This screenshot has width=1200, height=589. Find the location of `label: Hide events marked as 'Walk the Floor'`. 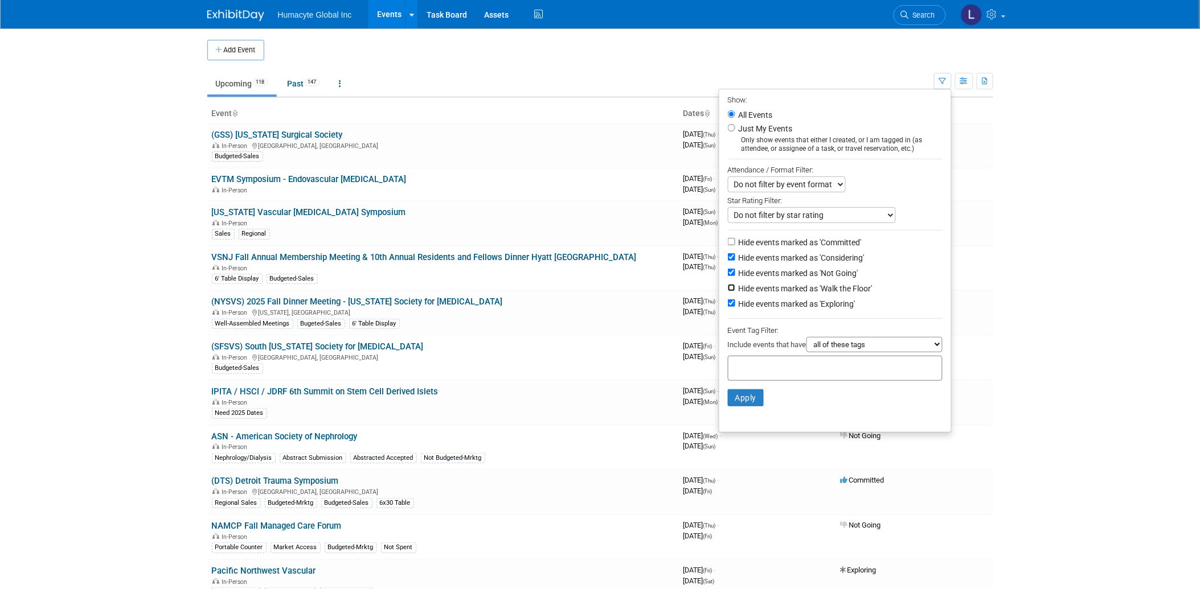

label: Hide events marked as 'Walk the Floor' is located at coordinates (804, 289).